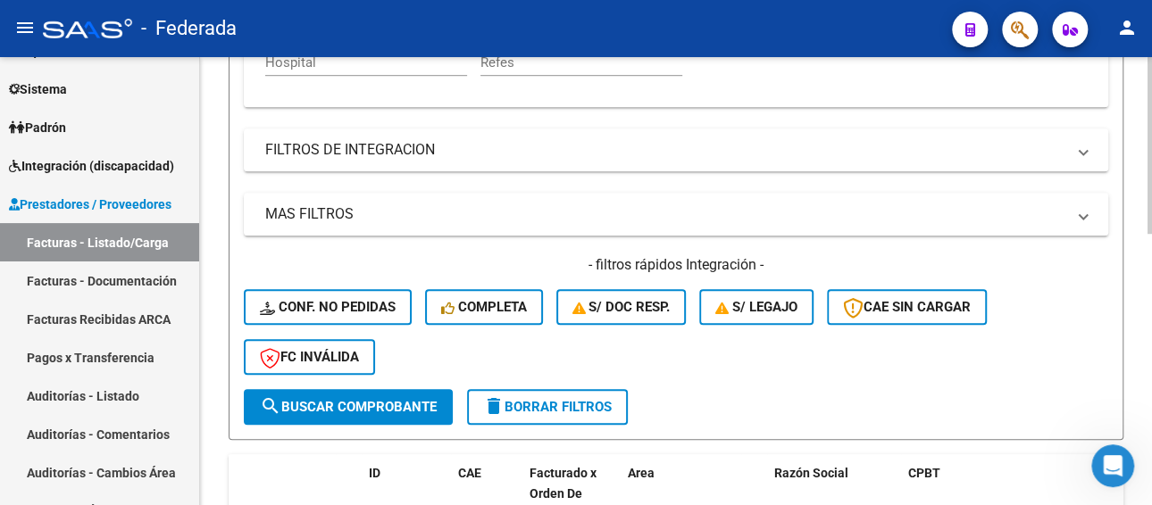 Image resolution: width=1152 pixels, height=505 pixels. What do you see at coordinates (906, 307) in the screenshot?
I see `span: CAE SIN CARGAR` at bounding box center [906, 307].